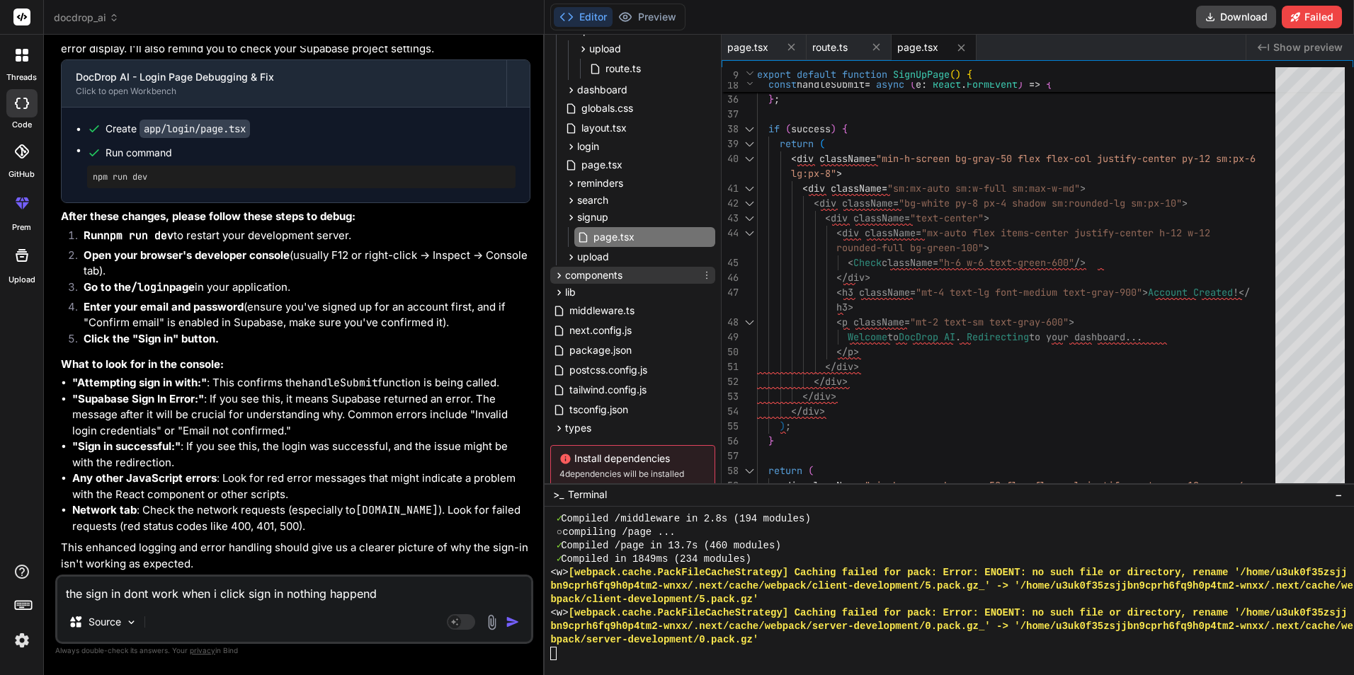 The image size is (1354, 675). I want to click on strong: What to look for in the console:, so click(142, 364).